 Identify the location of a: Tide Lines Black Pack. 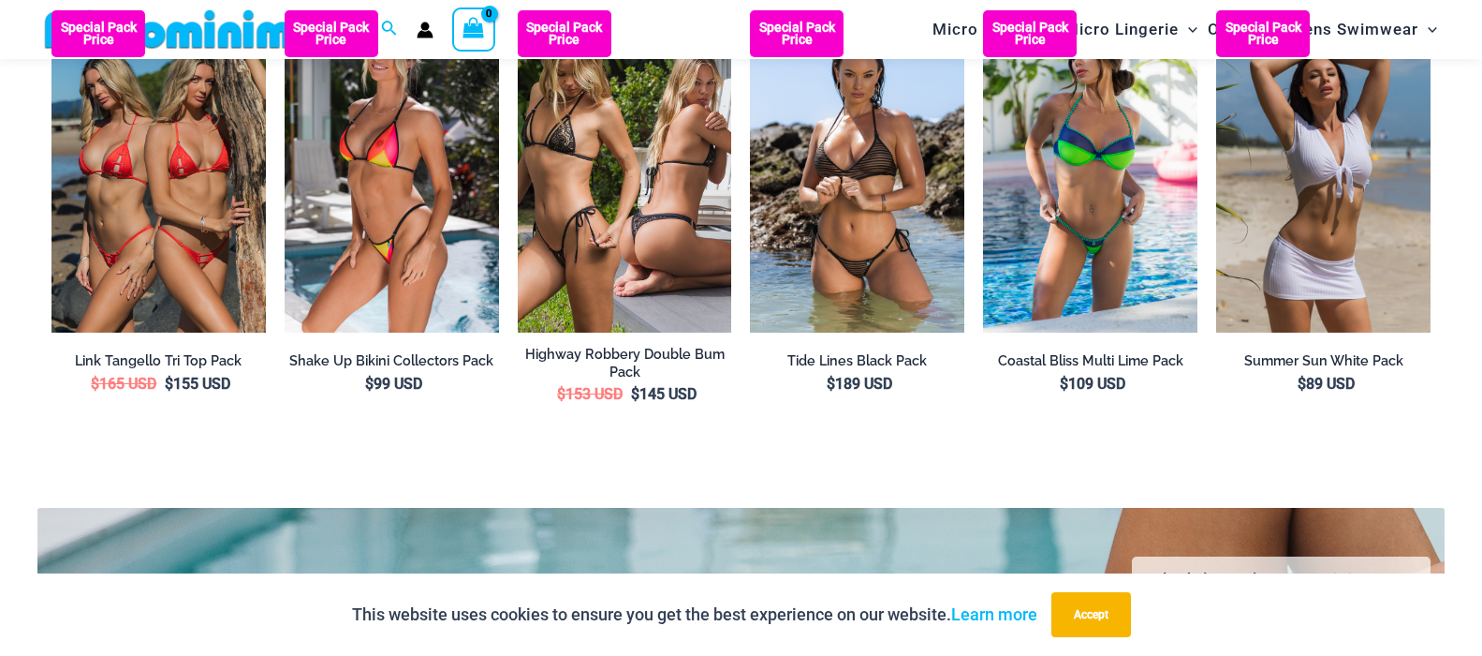
(857, 361).